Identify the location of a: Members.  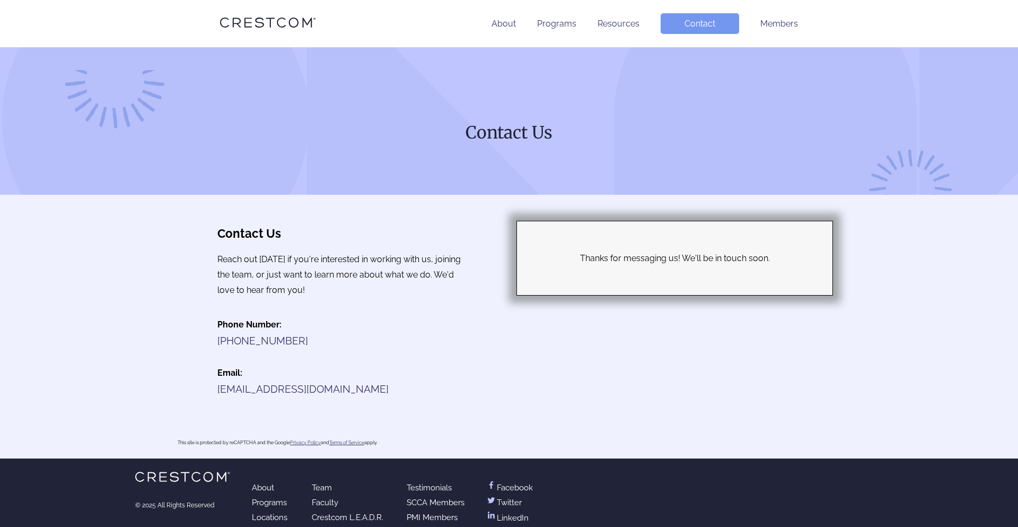
(779, 23).